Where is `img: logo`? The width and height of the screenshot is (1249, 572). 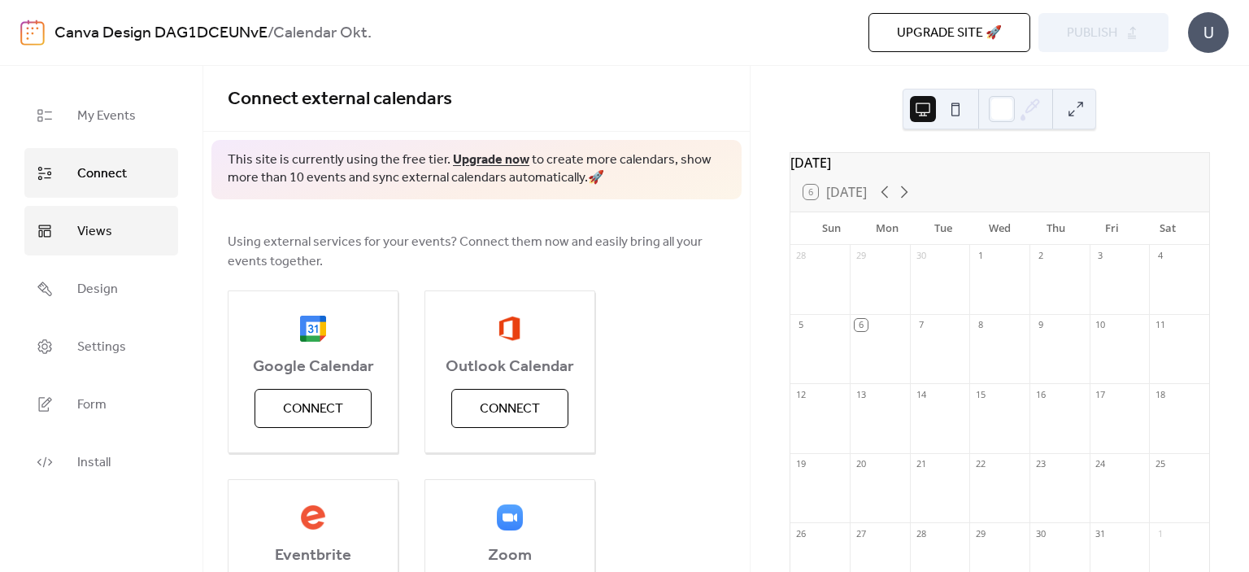 img: logo is located at coordinates (33, 33).